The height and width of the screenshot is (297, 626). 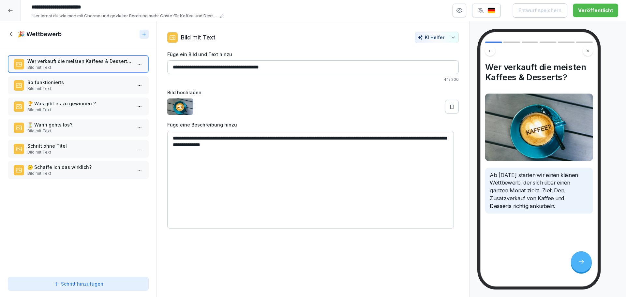 What do you see at coordinates (78, 106) in the screenshot?
I see `div: 🏆 Was gibt es zu gewinnen ?Bild mit Text` at bounding box center [78, 106].